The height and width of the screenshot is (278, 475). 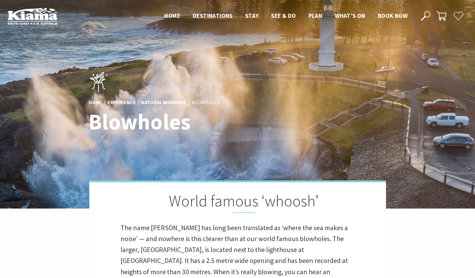 What do you see at coordinates (122, 102) in the screenshot?
I see `a: Experience` at bounding box center [122, 102].